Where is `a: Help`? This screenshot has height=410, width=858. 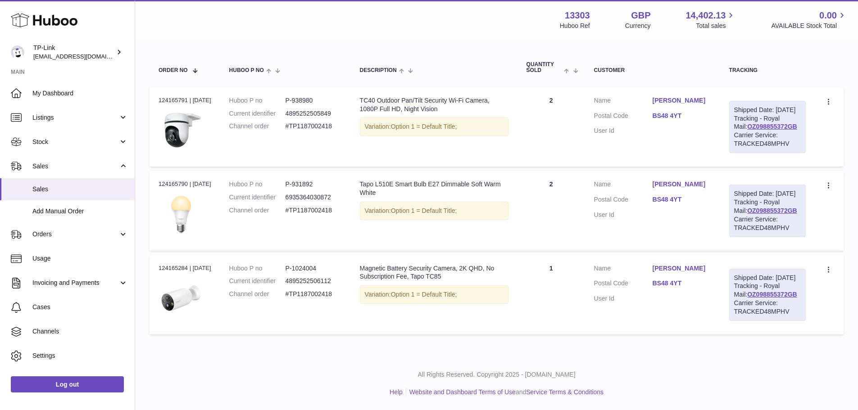
a: Help is located at coordinates (396, 392).